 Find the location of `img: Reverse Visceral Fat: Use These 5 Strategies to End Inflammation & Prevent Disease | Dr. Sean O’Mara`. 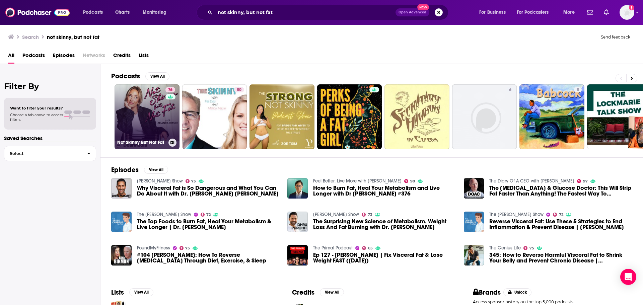

img: Reverse Visceral Fat: Use These 5 Strategies to End Inflammation & Prevent Disease | Dr. Sean O’Mara is located at coordinates (474, 222).